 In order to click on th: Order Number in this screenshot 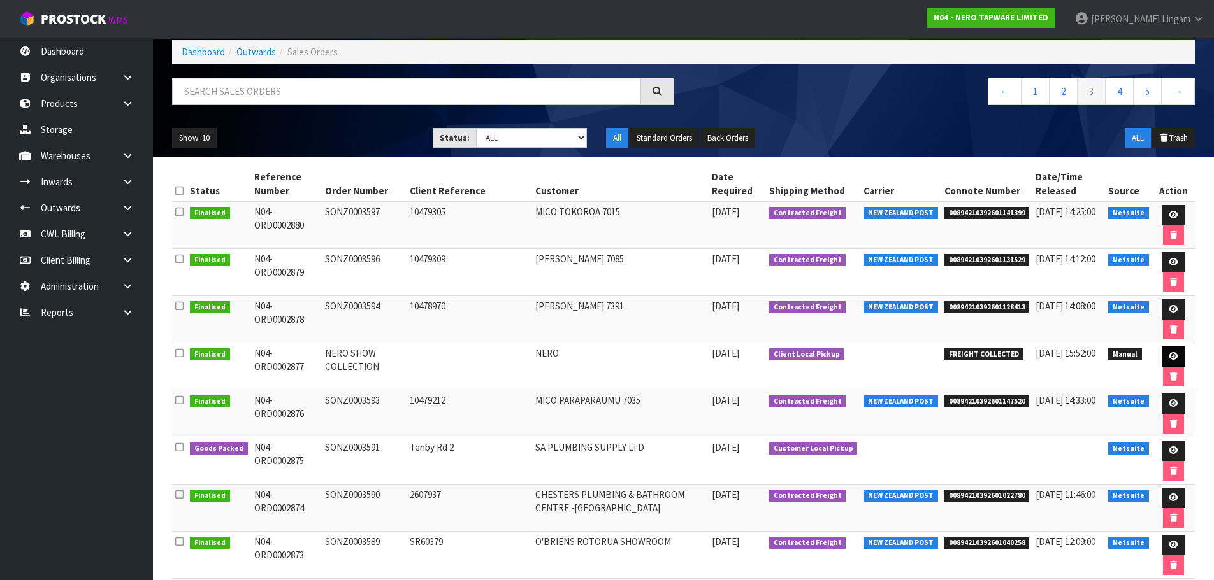, I will do `click(364, 184)`.